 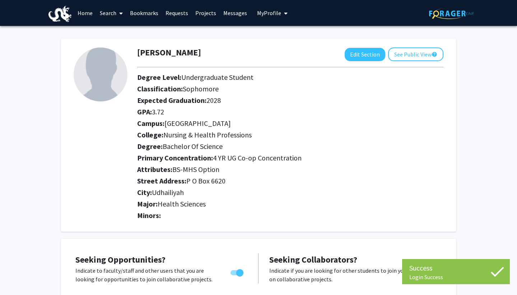 What do you see at coordinates (290, 77) in the screenshot?
I see `h2: Degree Level:` at bounding box center [290, 77].